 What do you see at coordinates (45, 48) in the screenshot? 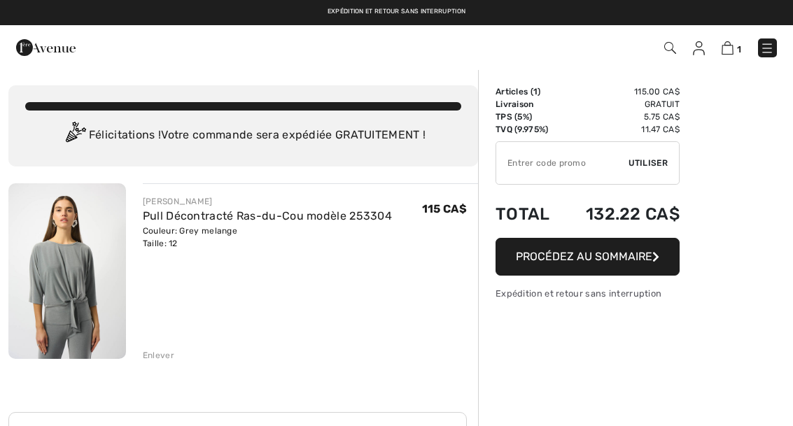
I see `img: 1ère Avenue` at bounding box center [45, 48].